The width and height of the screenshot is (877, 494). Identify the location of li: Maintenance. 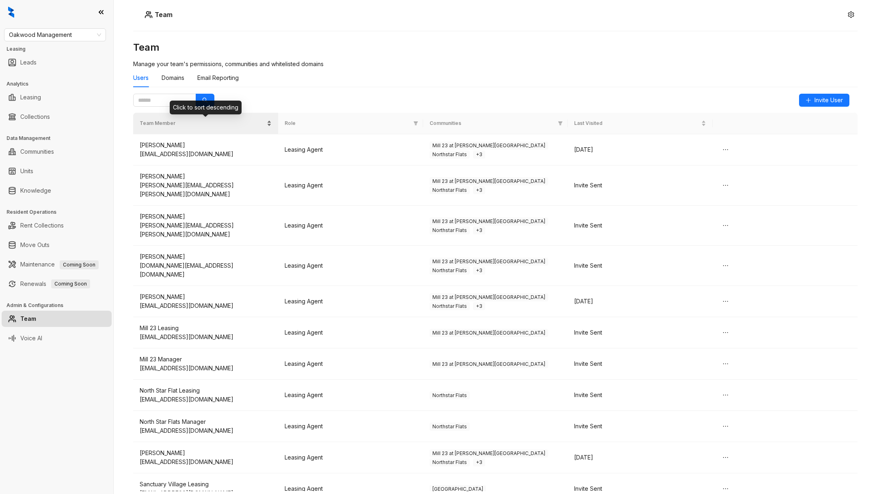
(56, 265).